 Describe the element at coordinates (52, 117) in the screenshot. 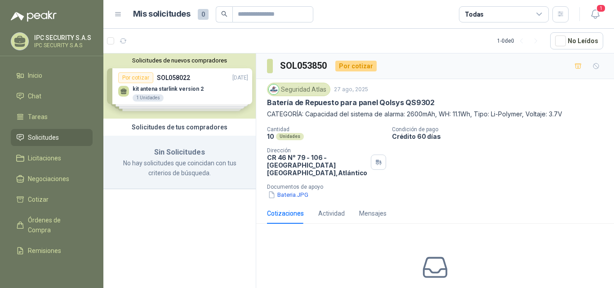

I see `a: Tareas` at that location.